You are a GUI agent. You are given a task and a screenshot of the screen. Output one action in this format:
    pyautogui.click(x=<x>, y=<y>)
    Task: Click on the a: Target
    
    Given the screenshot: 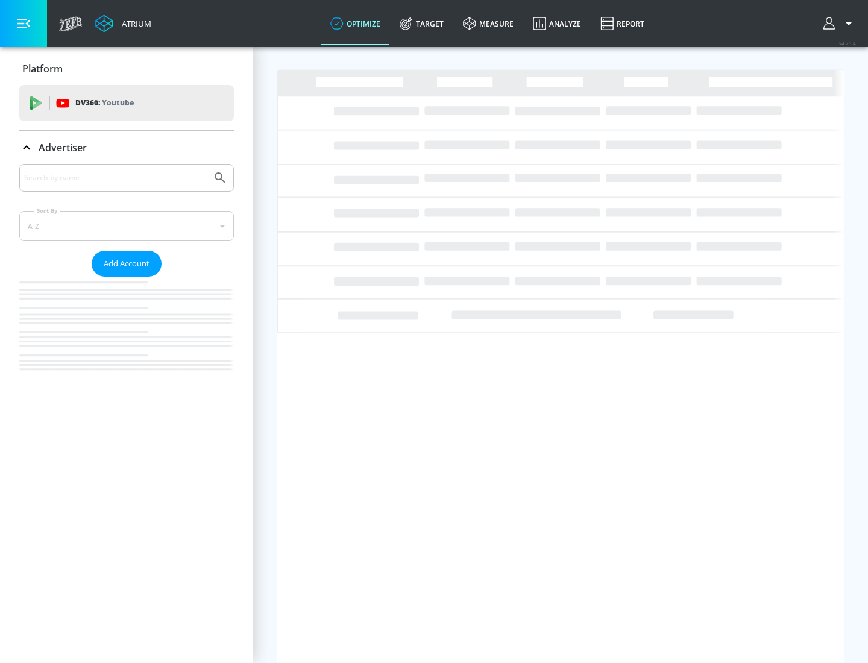 What is the action you would take?
    pyautogui.click(x=421, y=24)
    